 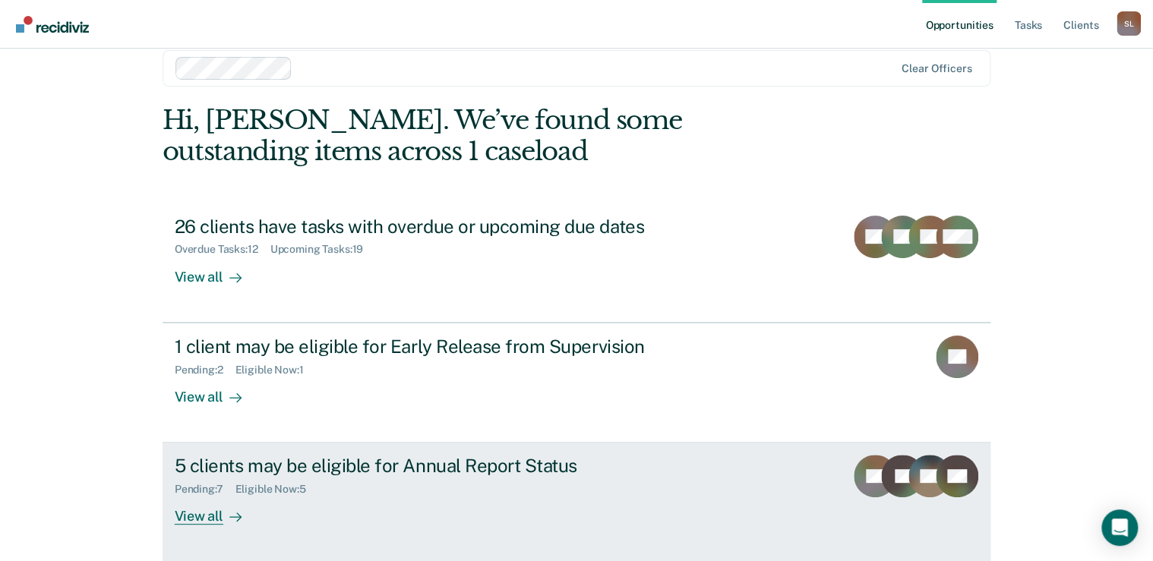 What do you see at coordinates (577, 383) in the screenshot?
I see `a: 1 client may be eligible for Early Release from SupervisionPending:2Eligible Now:1View all` at bounding box center [577, 383].